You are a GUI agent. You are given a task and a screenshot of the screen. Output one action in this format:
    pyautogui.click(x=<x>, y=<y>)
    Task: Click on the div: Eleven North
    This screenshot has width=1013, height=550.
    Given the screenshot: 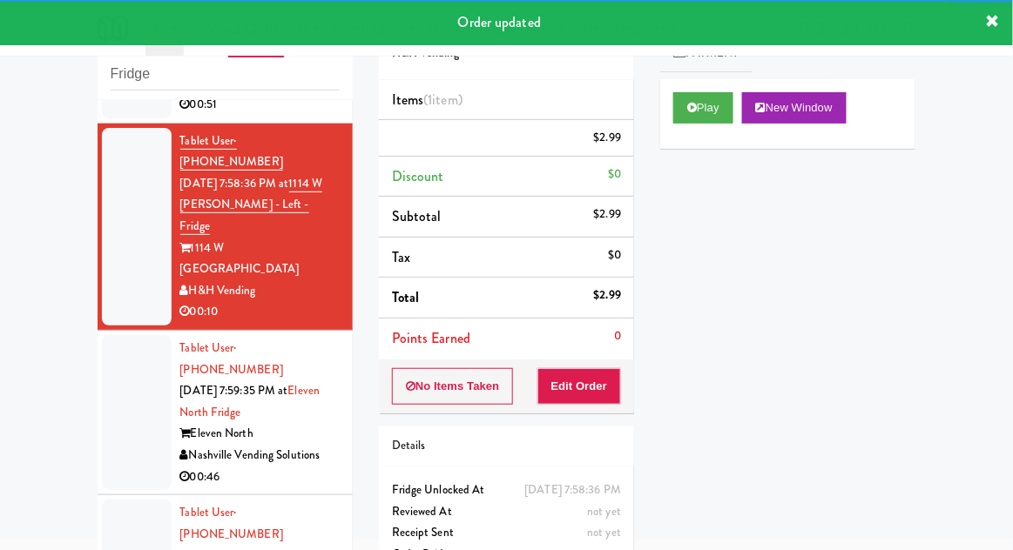 What is the action you would take?
    pyautogui.click(x=259, y=434)
    